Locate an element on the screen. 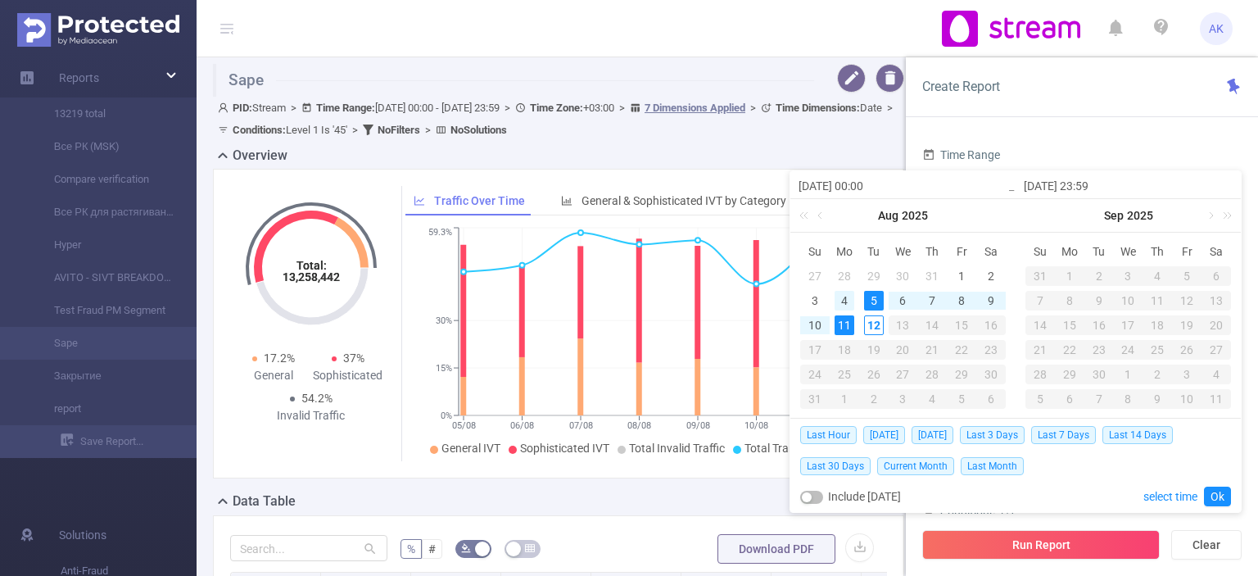 The image size is (1258, 576). div: 28 is located at coordinates (845, 276).